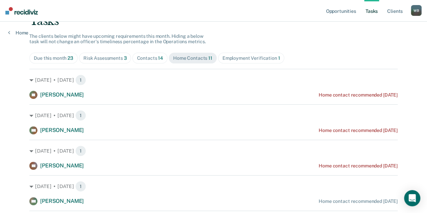 Image resolution: width=427 pixels, height=213 pixels. I want to click on div: W B, so click(416, 10).